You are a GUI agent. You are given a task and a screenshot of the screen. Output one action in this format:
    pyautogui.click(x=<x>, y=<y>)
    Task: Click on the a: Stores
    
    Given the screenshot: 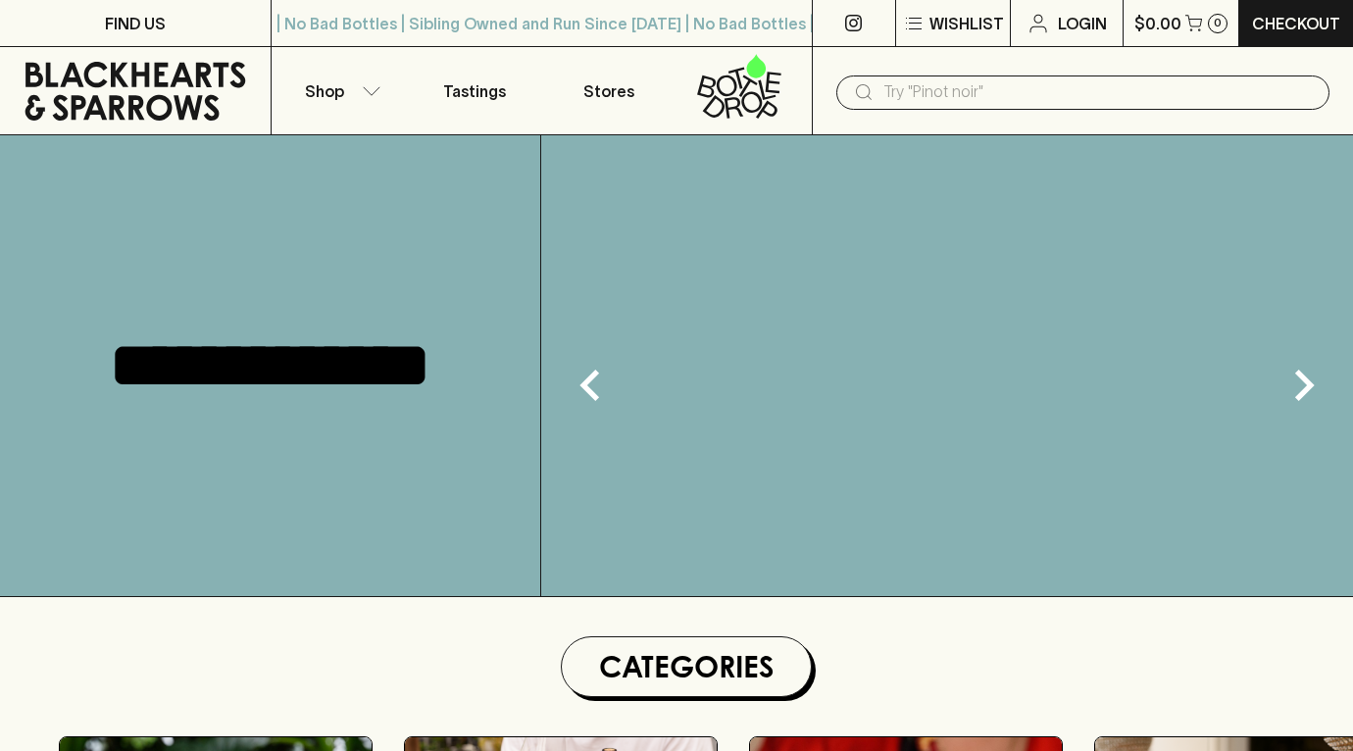 What is the action you would take?
    pyautogui.click(x=610, y=90)
    